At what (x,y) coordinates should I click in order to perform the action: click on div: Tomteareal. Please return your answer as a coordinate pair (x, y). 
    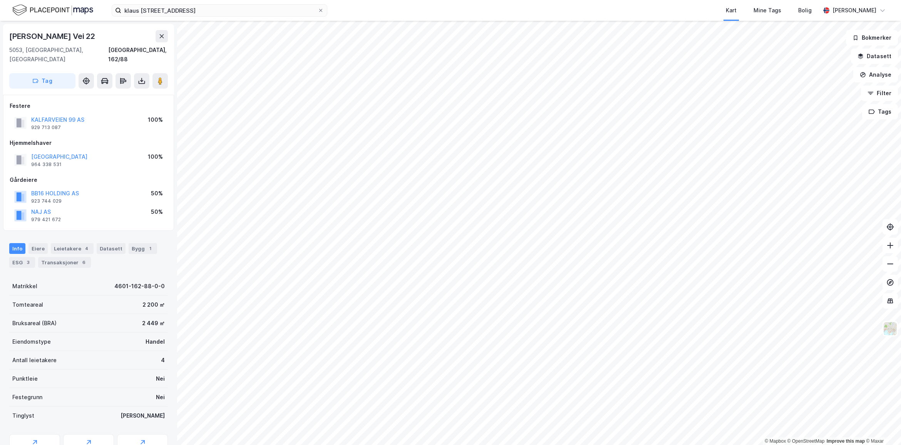
    Looking at the image, I should click on (28, 305).